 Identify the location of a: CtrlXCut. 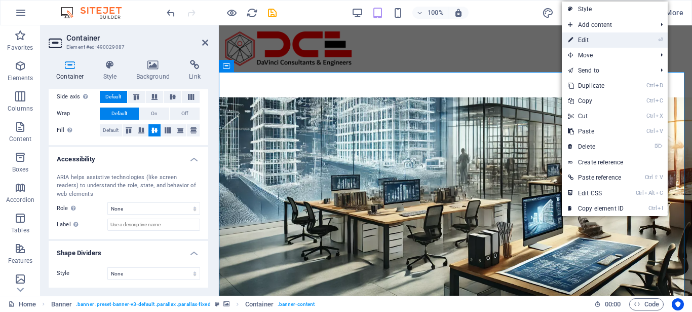
(596, 116).